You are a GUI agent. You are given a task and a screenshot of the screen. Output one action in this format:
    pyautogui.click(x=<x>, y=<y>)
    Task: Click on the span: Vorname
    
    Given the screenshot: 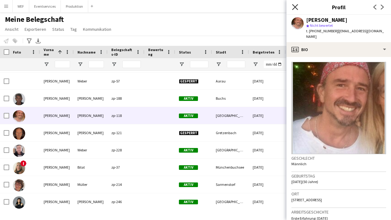 What is the action you would take?
    pyautogui.click(x=49, y=52)
    